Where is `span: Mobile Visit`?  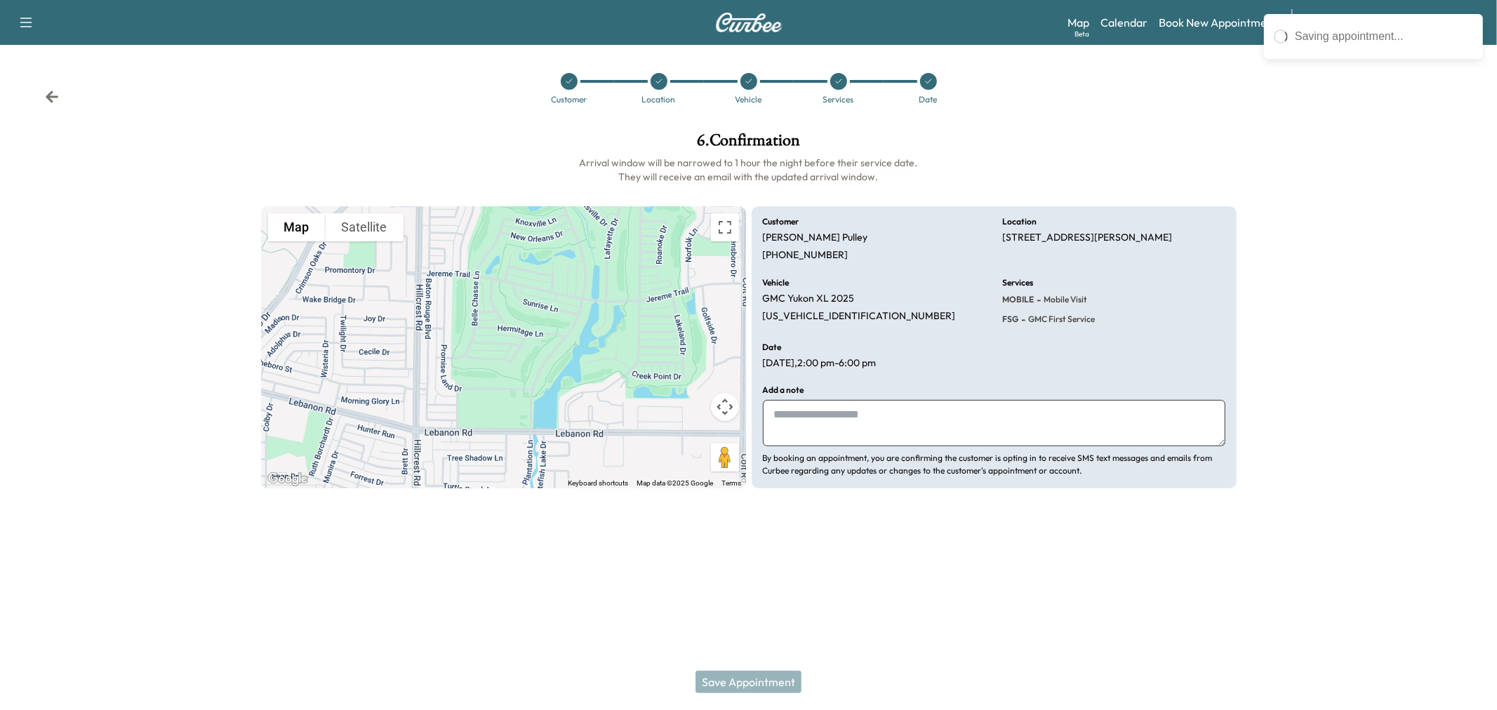 span: Mobile Visit is located at coordinates (1064, 300).